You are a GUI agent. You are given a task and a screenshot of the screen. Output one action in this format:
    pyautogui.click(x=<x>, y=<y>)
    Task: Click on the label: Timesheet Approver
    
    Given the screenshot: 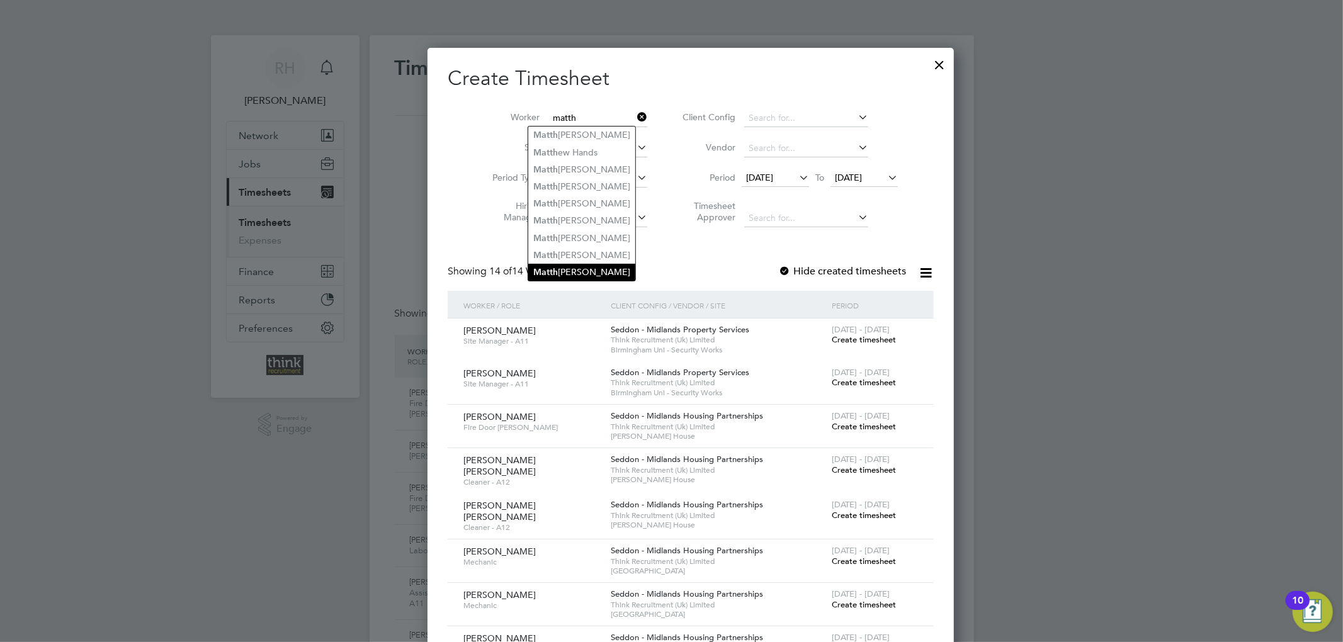 What is the action you would take?
    pyautogui.click(x=707, y=212)
    